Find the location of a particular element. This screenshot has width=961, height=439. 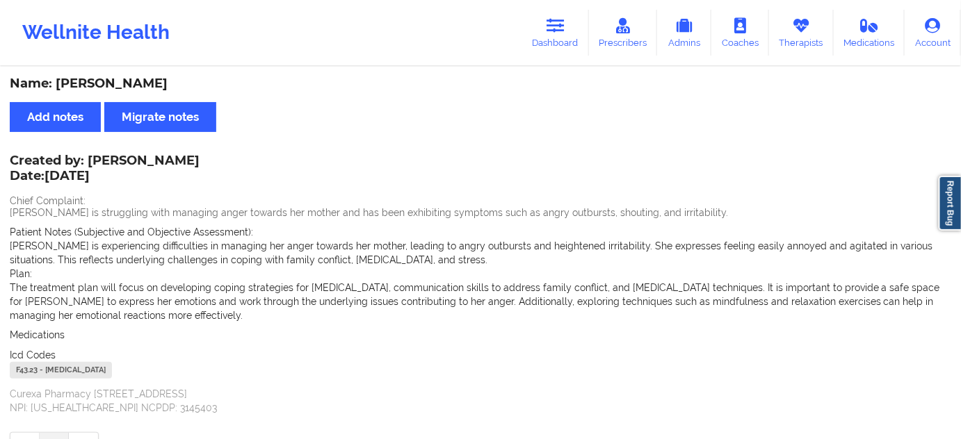

button: Add notes is located at coordinates (55, 117).